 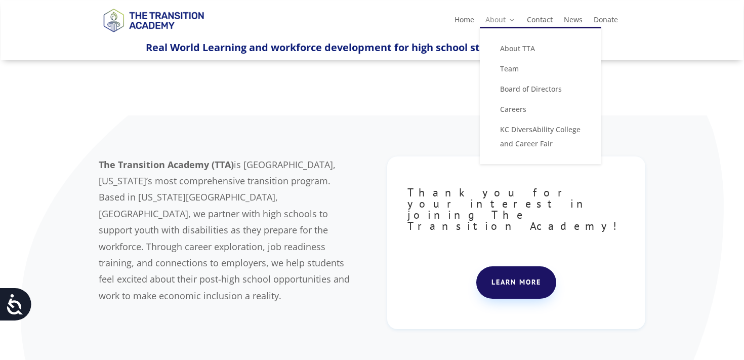 What do you see at coordinates (516, 282) in the screenshot?
I see `a: Learn more` at bounding box center [516, 282].